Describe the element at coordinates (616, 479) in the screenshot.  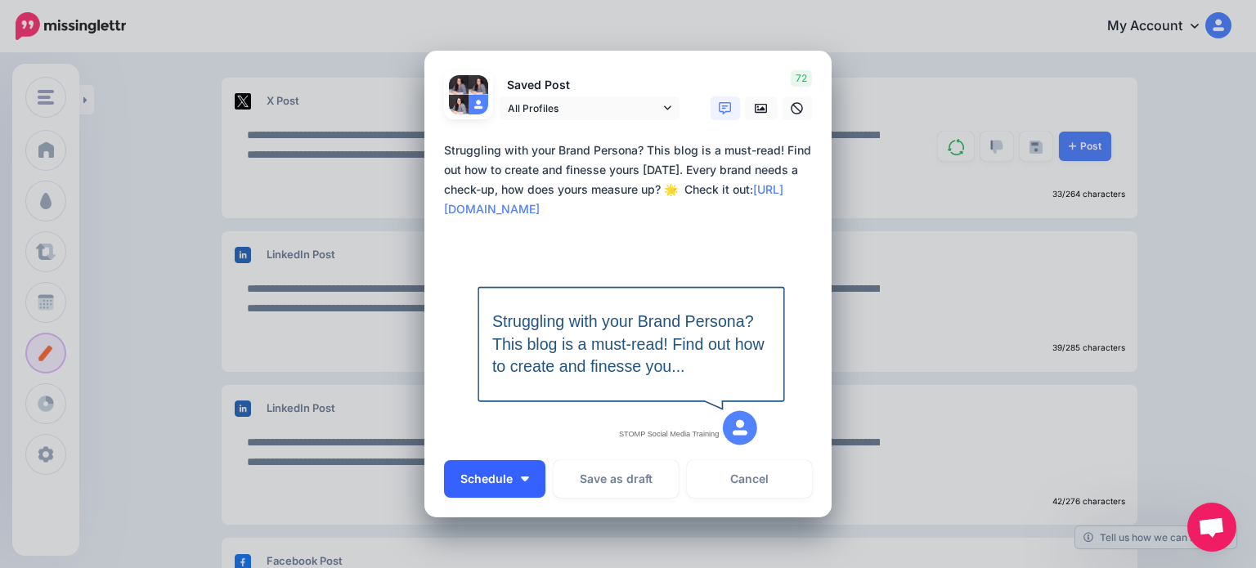
I see `button: Save as draft` at that location.